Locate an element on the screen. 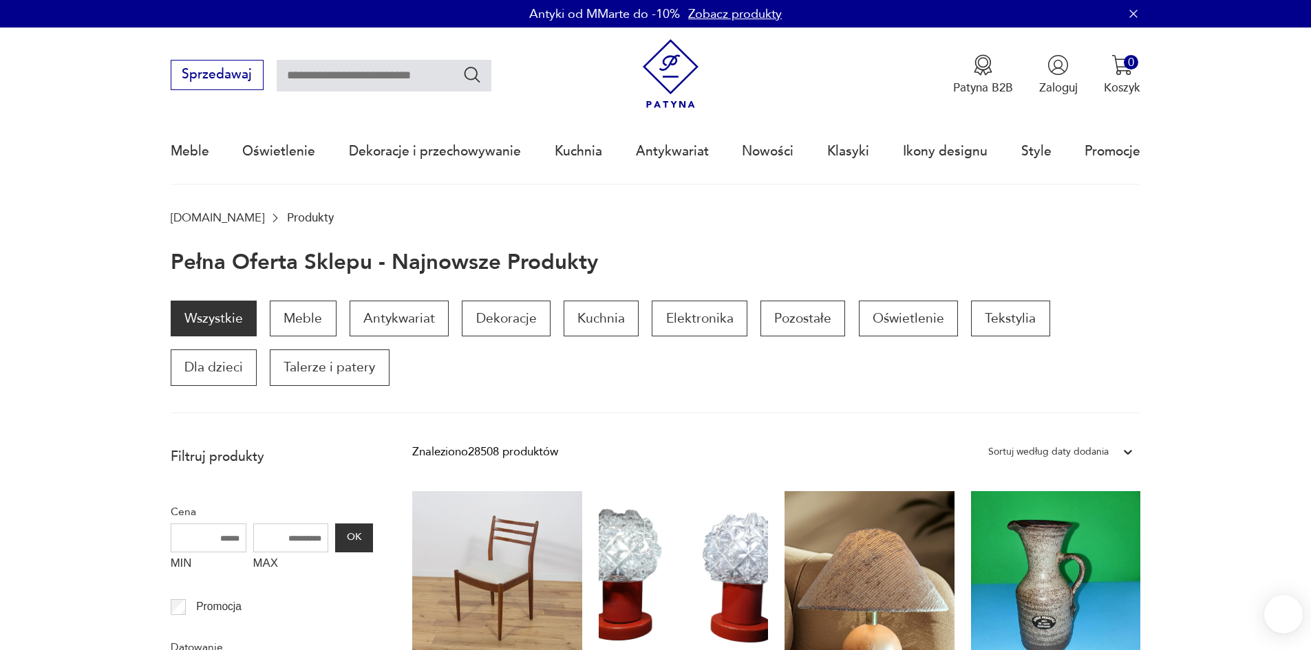 The width and height of the screenshot is (1311, 650). p: Produkty is located at coordinates (310, 218).